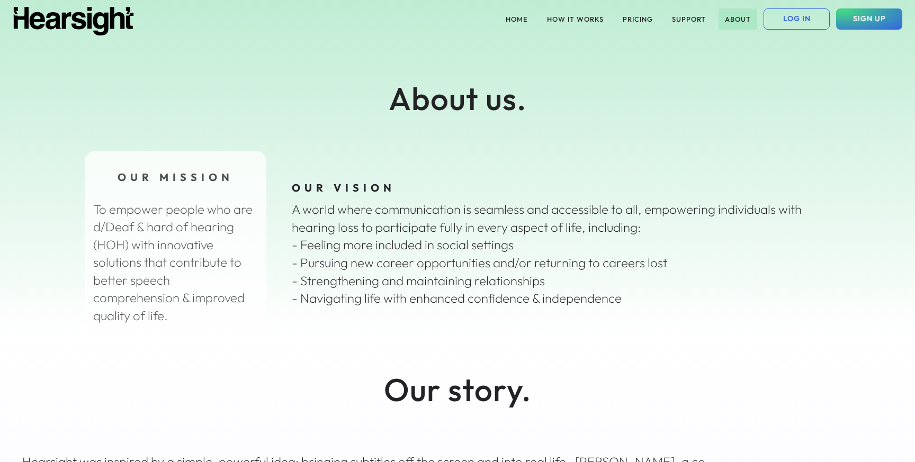 The width and height of the screenshot is (915, 462). What do you see at coordinates (638, 19) in the screenshot?
I see `button: PRICING` at bounding box center [638, 19].